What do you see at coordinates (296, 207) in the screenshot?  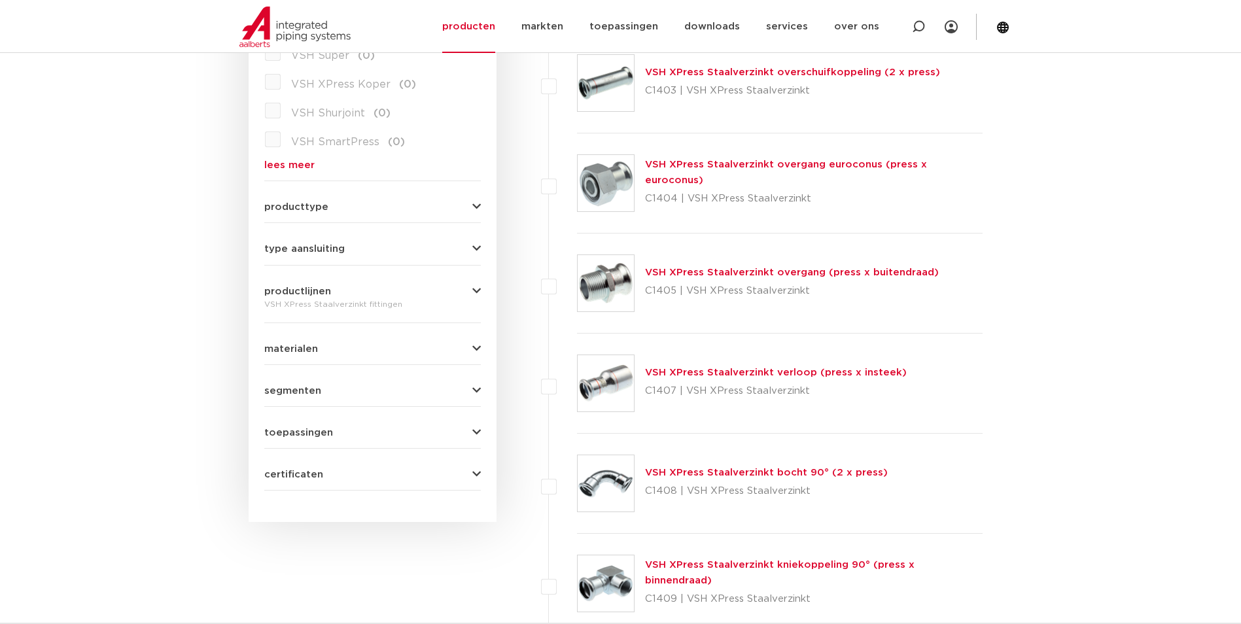 I see `span: producttype` at bounding box center [296, 207].